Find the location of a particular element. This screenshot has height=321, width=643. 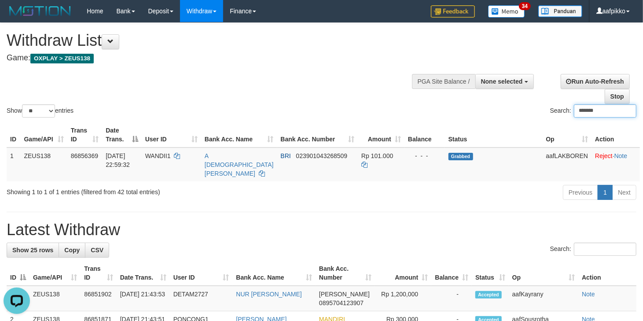

td: DETAM2727 is located at coordinates (201, 299).